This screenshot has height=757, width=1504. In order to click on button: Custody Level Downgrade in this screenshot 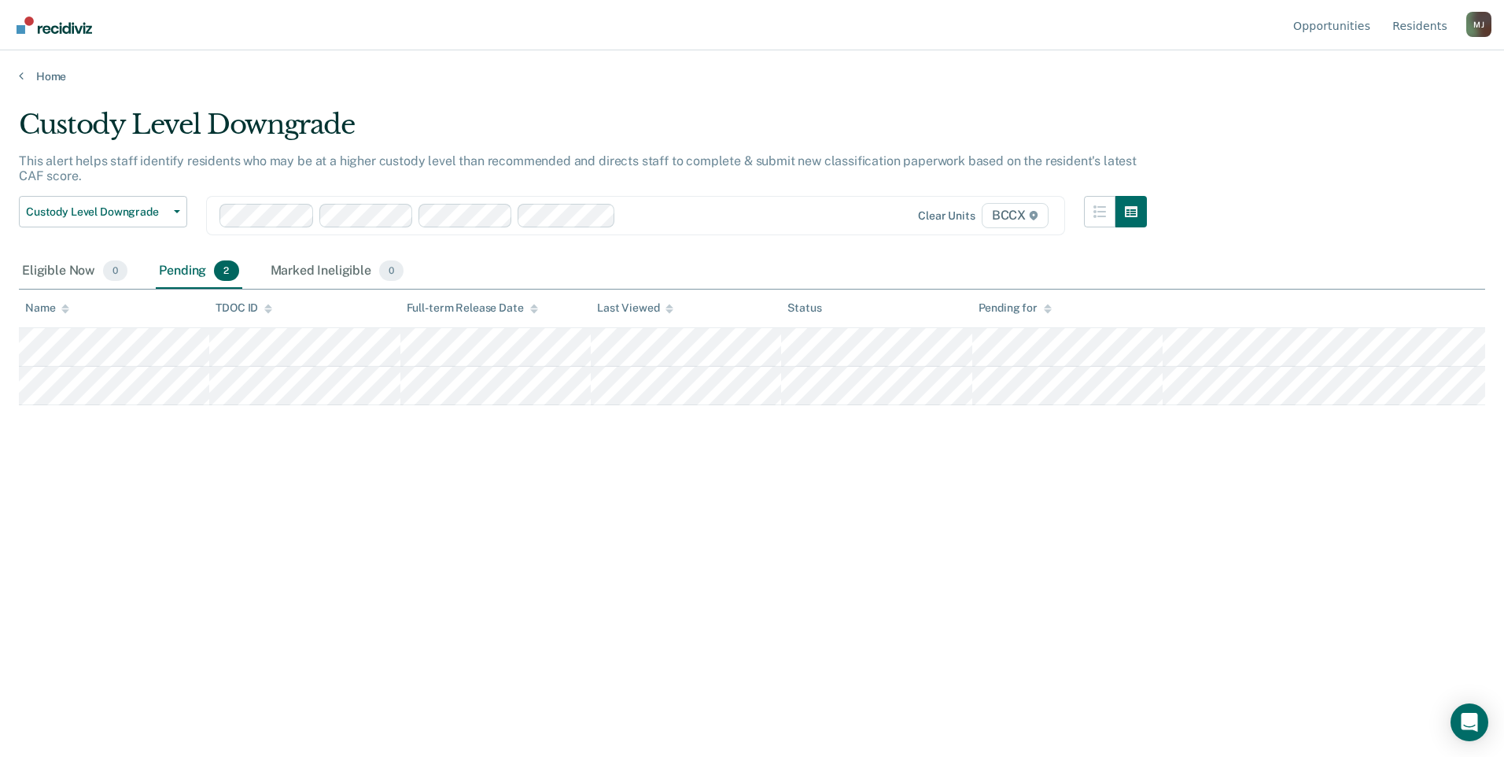, I will do `click(103, 212)`.